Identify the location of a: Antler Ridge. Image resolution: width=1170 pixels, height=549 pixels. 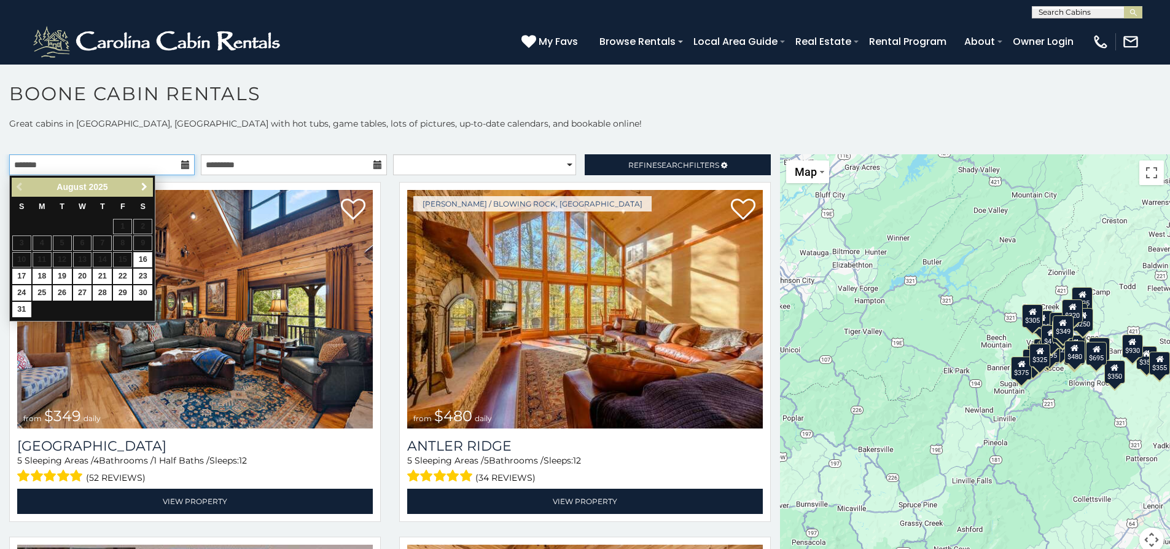
(585, 445).